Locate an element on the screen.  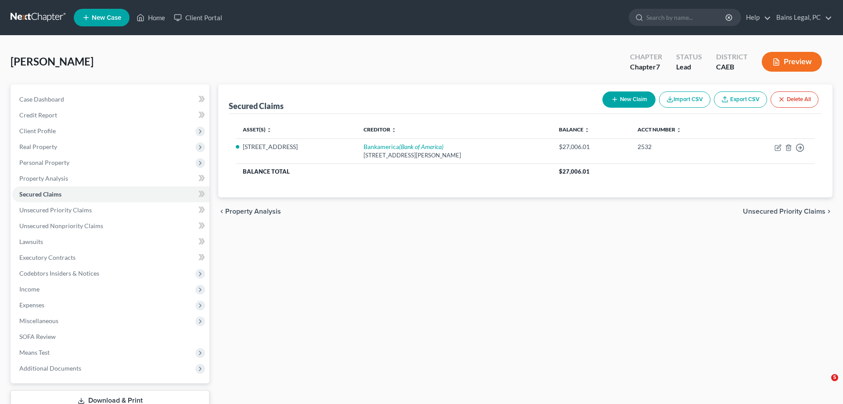
span: 5 is located at coordinates (835, 377).